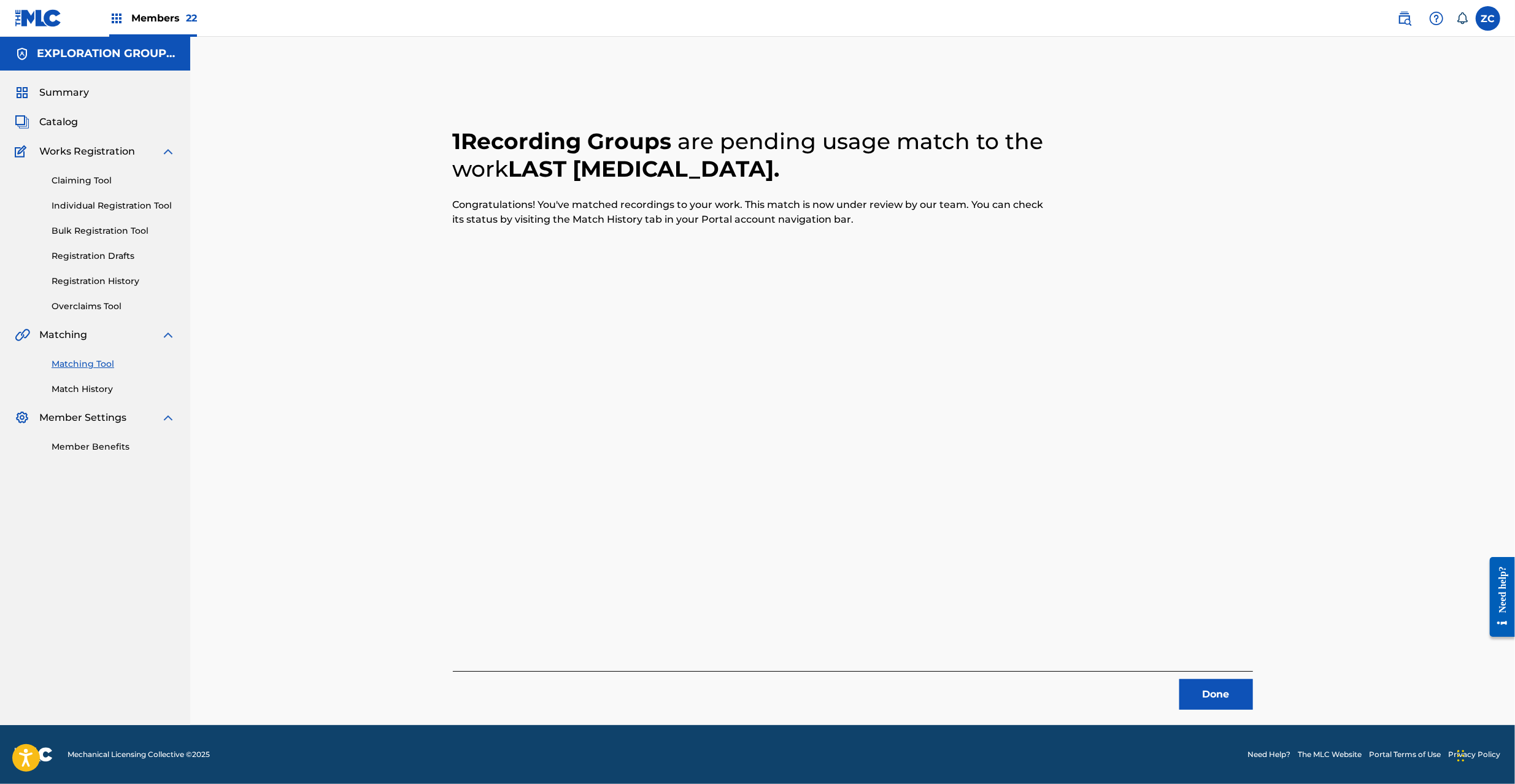  I want to click on a: Registration Drafts, so click(113, 256).